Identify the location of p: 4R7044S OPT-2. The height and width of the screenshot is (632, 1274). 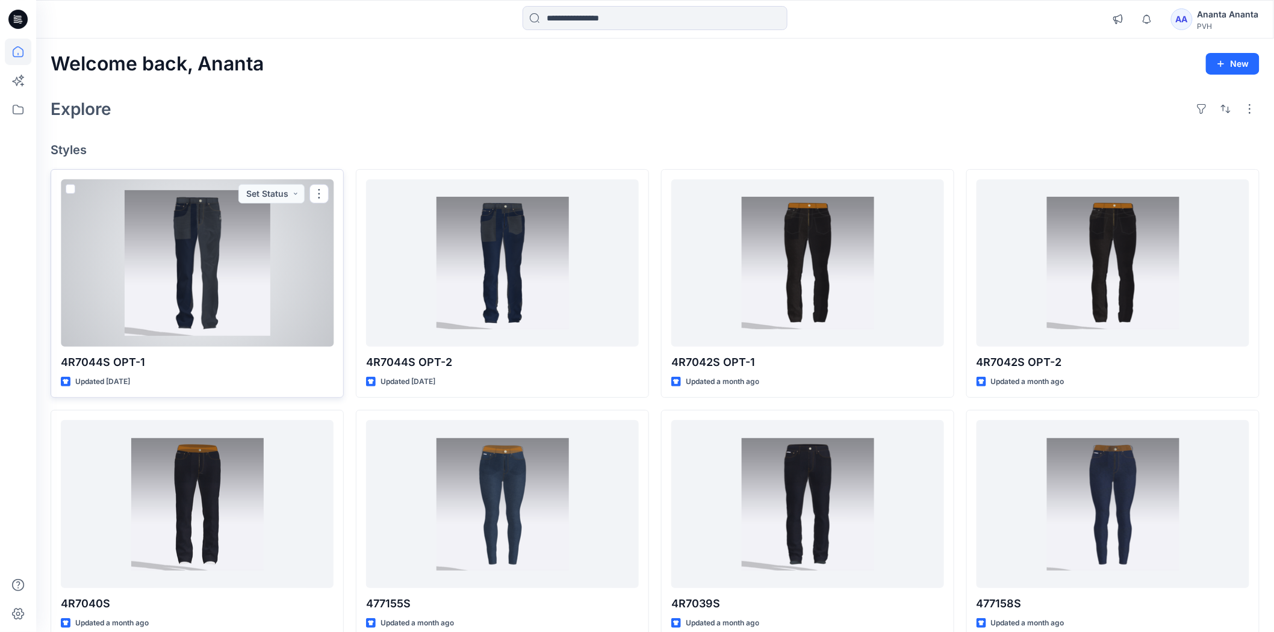
(502, 363).